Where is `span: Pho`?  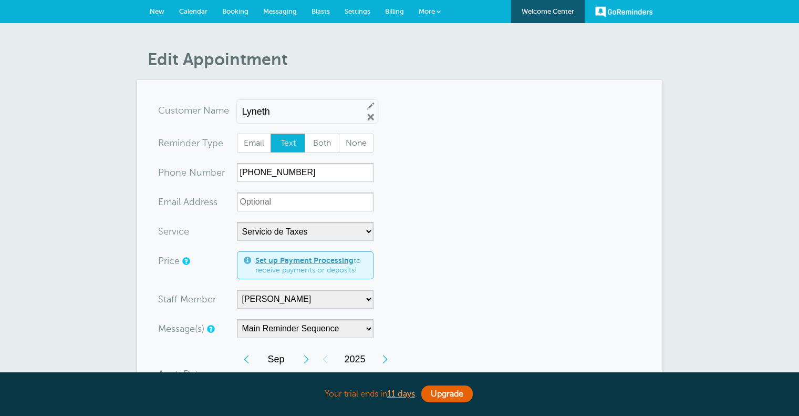
span: Pho is located at coordinates (167, 172).